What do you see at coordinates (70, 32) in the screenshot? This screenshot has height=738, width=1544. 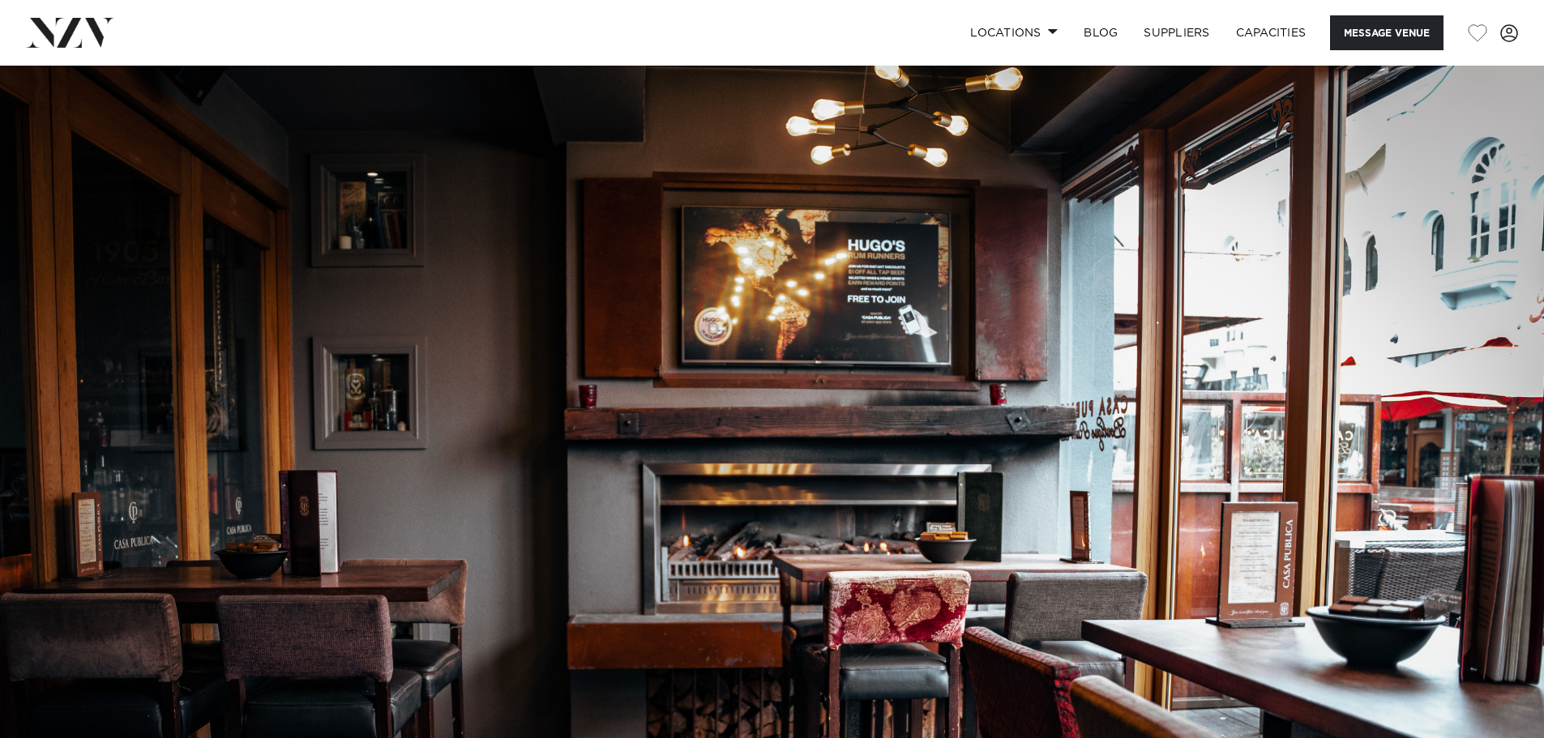 I see `img: nzv-logo.png` at bounding box center [70, 32].